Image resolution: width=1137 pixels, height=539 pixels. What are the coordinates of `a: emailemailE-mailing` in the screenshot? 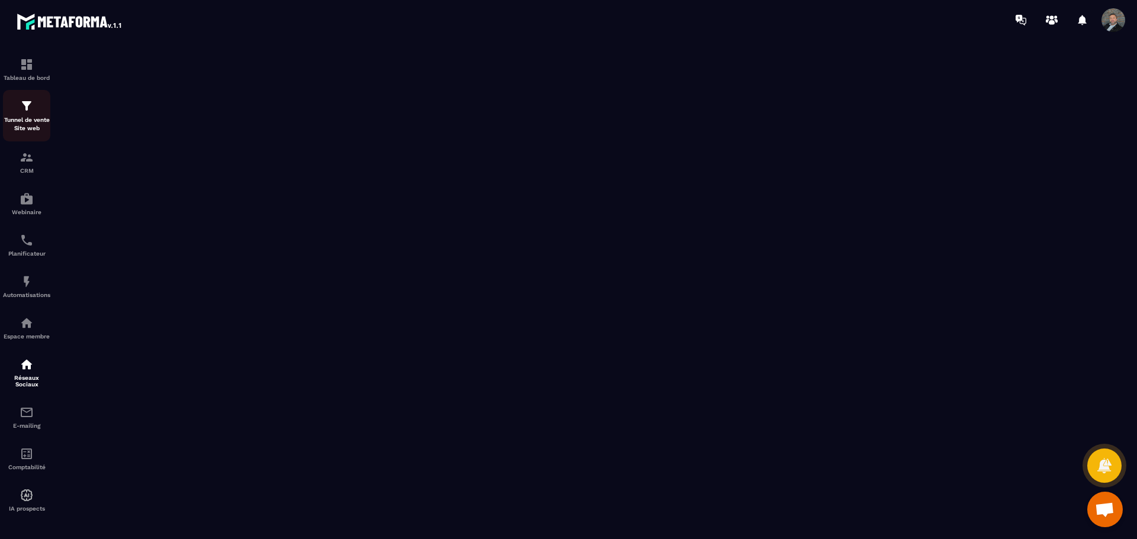 It's located at (27, 418).